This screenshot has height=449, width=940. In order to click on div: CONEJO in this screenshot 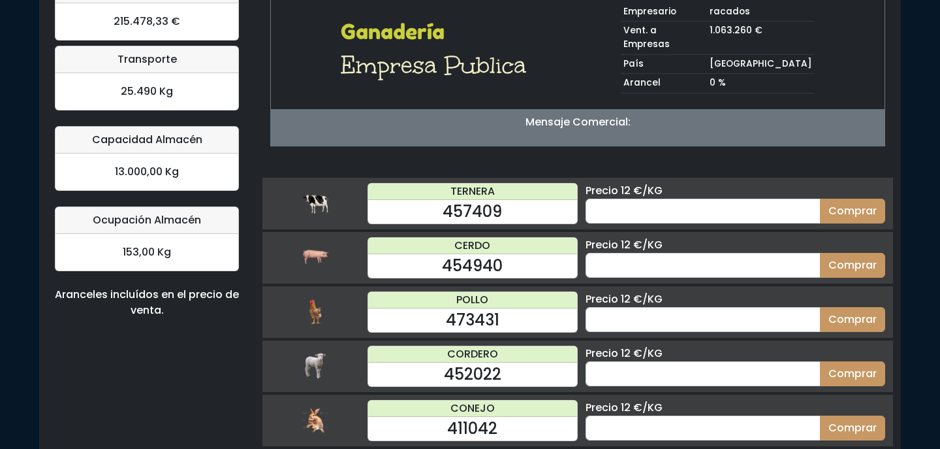, I will do `click(473, 408)`.